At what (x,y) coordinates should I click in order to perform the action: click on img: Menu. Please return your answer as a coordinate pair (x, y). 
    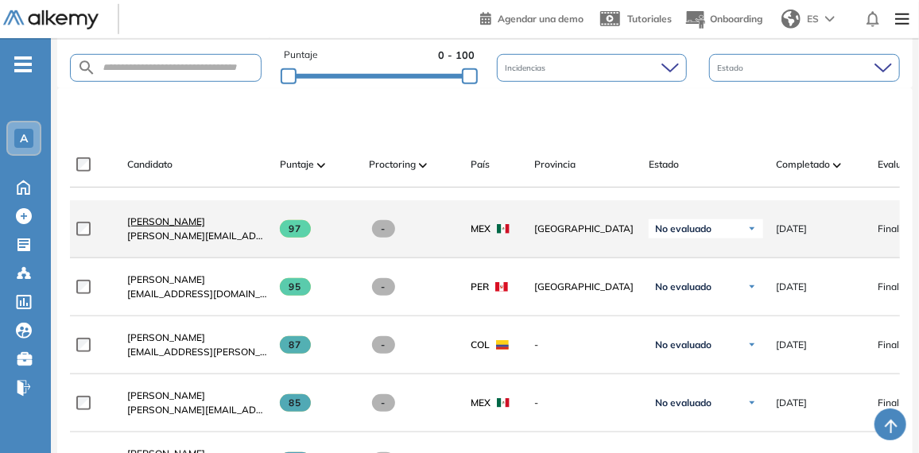
    Looking at the image, I should click on (902, 19).